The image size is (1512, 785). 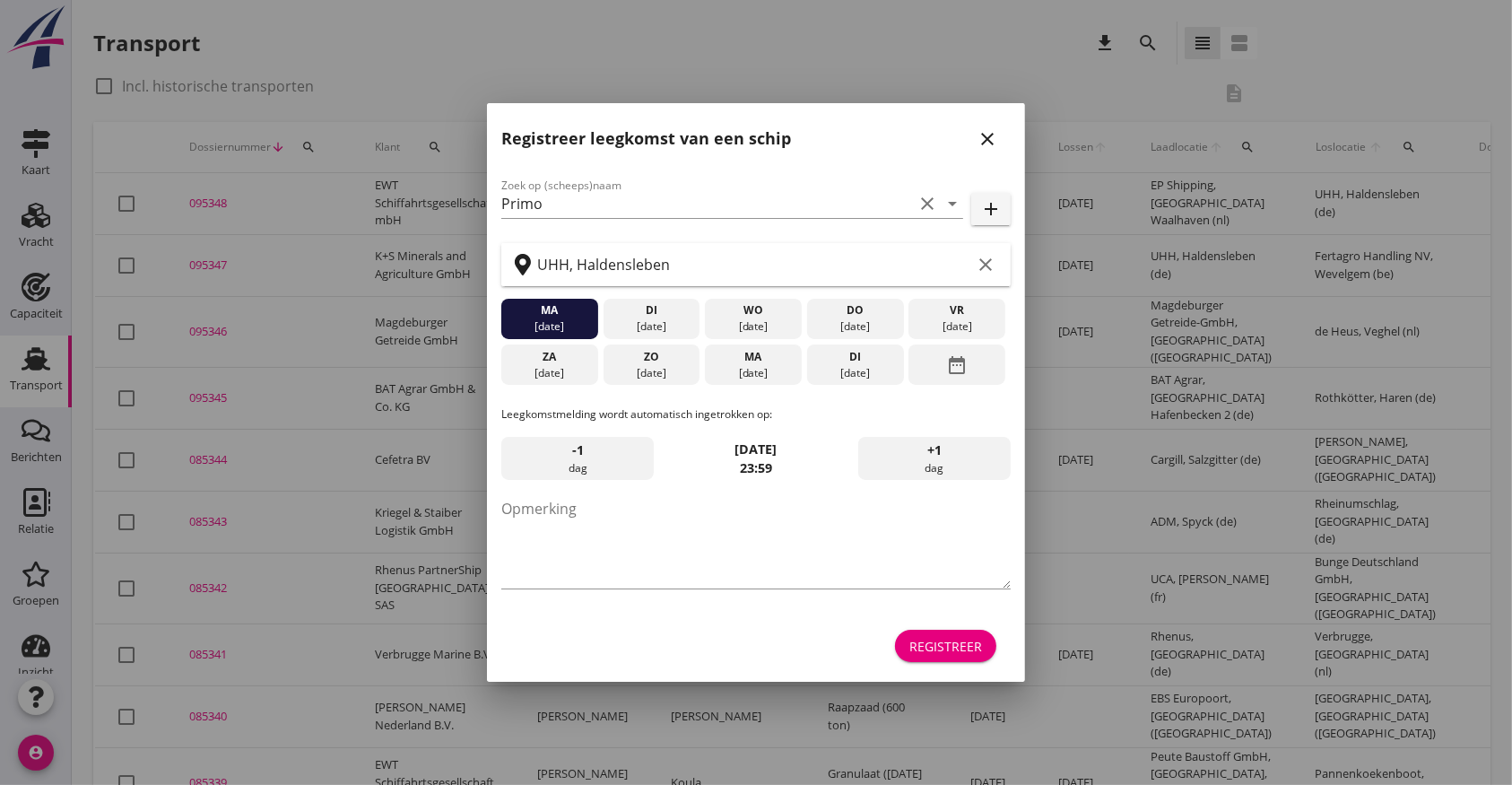 I want to click on div: vr, so click(x=957, y=310).